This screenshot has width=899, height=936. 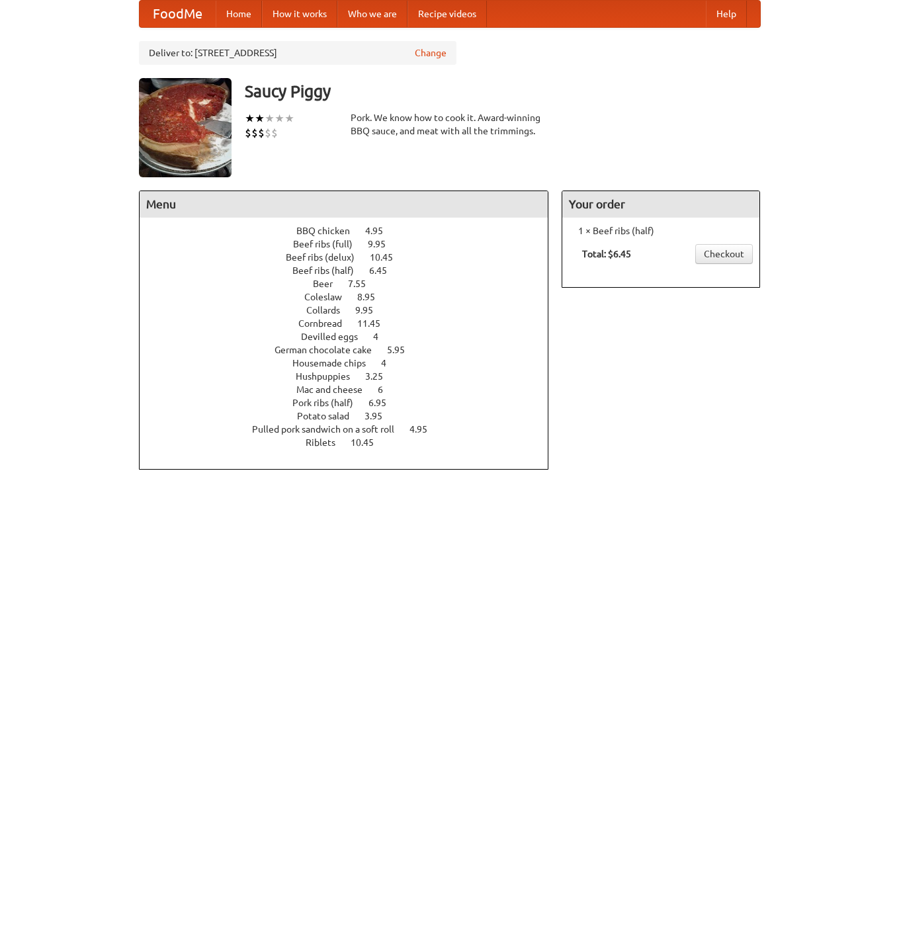 What do you see at coordinates (352, 429) in the screenshot?
I see `a: Pulled pork sandwich on a soft roll 4.95` at bounding box center [352, 429].